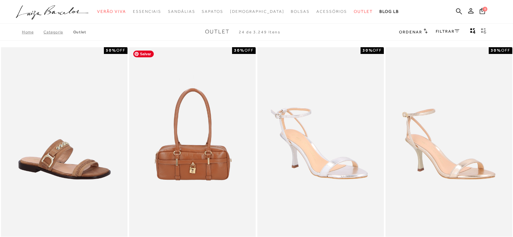 The height and width of the screenshot is (237, 513). Describe the element at coordinates (192, 142) in the screenshot. I see `a: BOLSA RETANGULAR COM ALÇAS ALONGADAS EM COURO CARAMELO MÉDIA BOLSA RETANGULAR COM ALÇAS ALONGADAS...` at that location.